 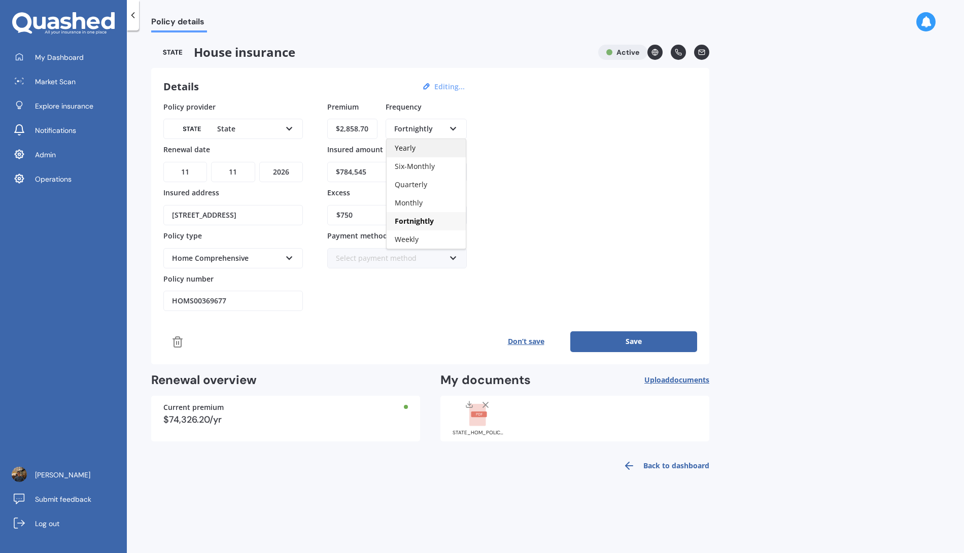 I want to click on span: Weekly, so click(x=406, y=239).